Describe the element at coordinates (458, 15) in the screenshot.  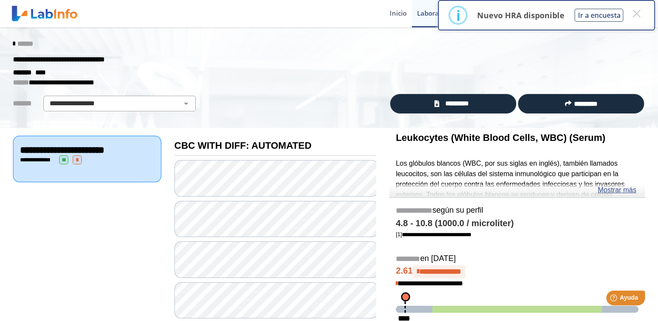
I see `div: i` at that location.